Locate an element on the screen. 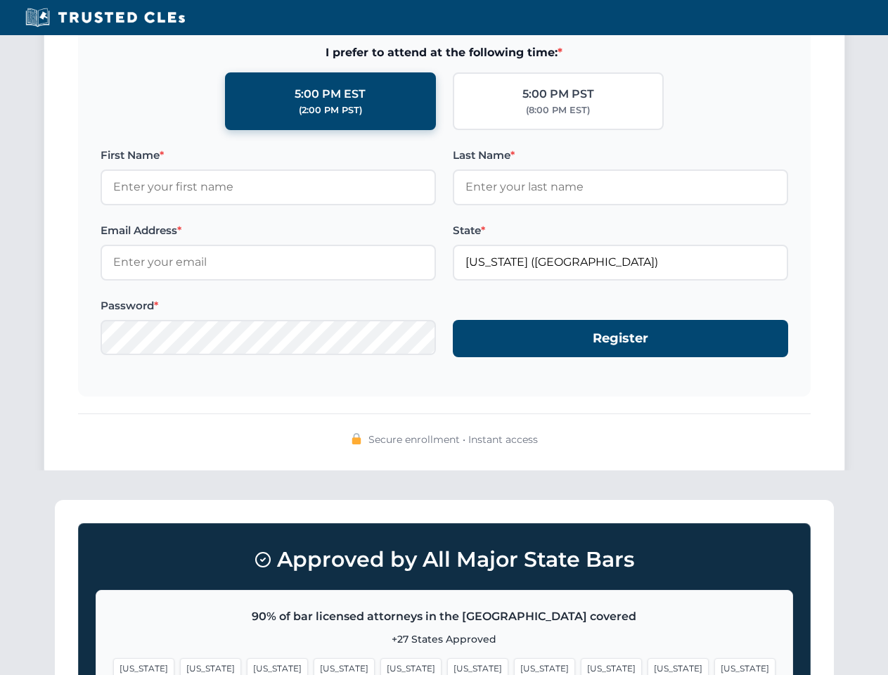 Image resolution: width=888 pixels, height=675 pixels. input: Florida (FL) is located at coordinates (620, 262).